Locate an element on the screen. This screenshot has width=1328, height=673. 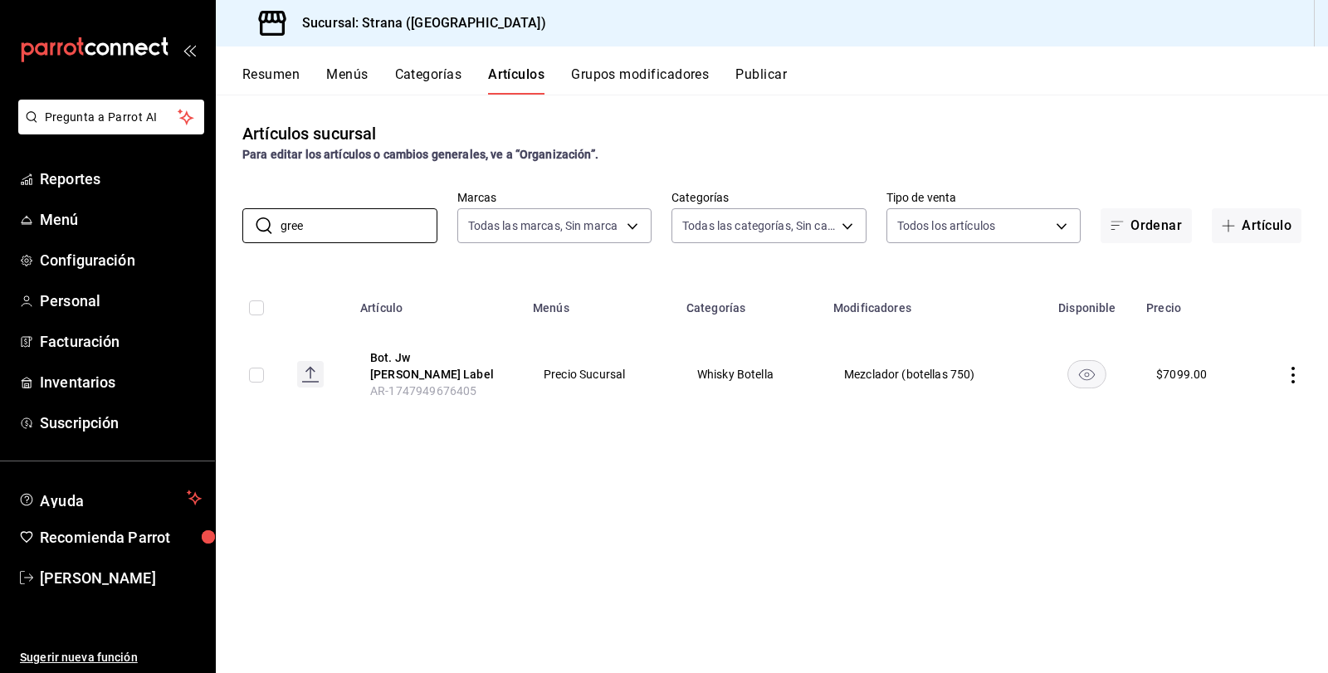
span: Todos los artículos is located at coordinates (946, 226).